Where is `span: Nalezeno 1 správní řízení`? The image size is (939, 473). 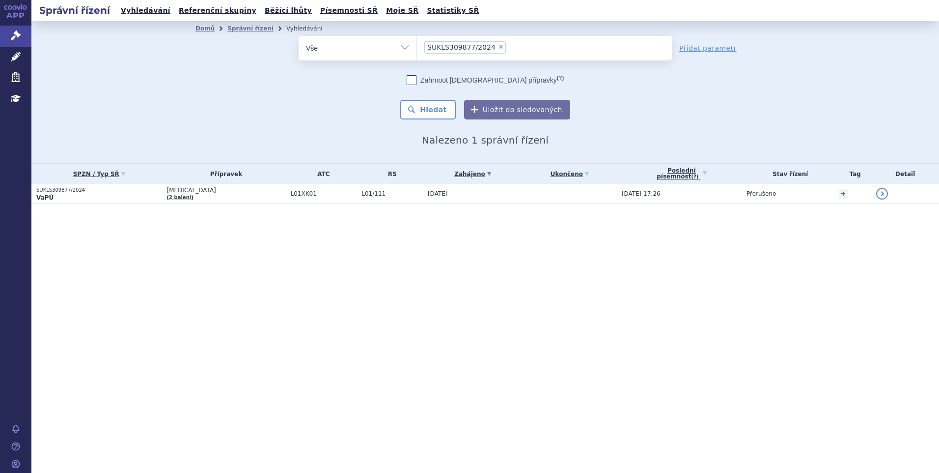
span: Nalezeno 1 správní řízení is located at coordinates (485, 140).